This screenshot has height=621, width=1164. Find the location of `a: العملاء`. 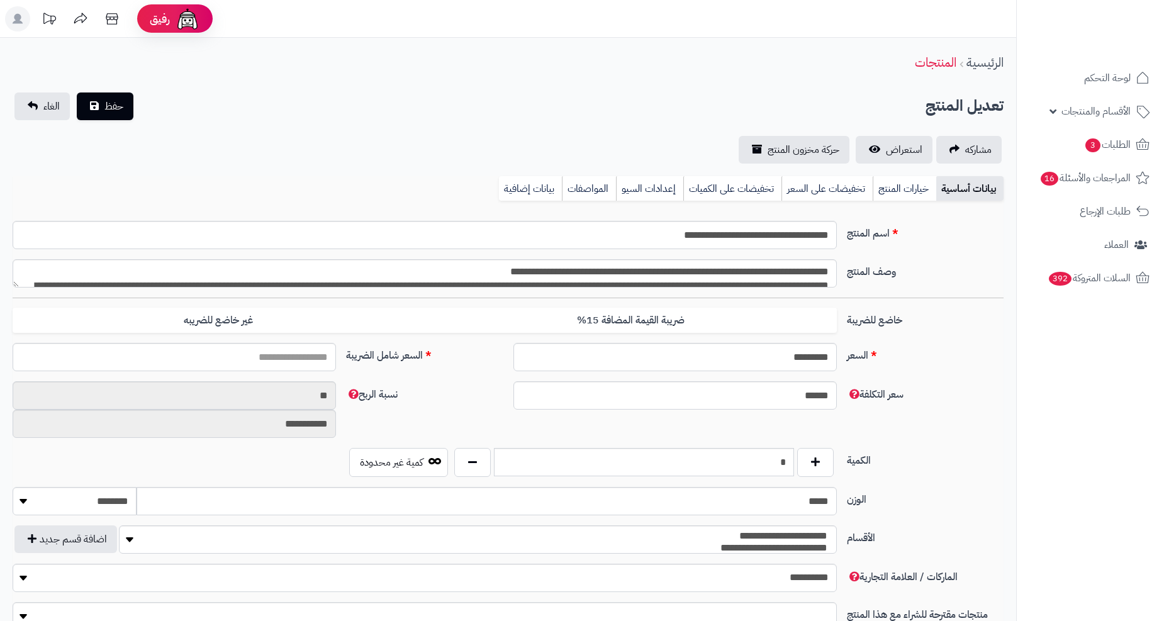

a: العملاء is located at coordinates (1091, 245).